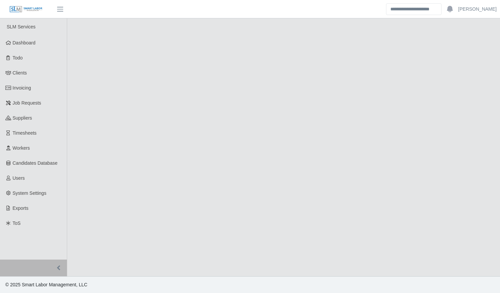  I want to click on span: Candidates Database, so click(35, 163).